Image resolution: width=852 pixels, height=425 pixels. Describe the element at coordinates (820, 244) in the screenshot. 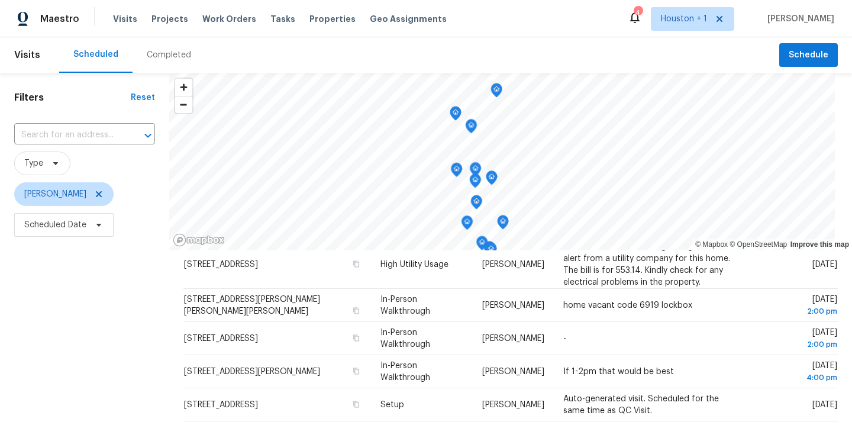

I see `a: Improve this map` at that location.